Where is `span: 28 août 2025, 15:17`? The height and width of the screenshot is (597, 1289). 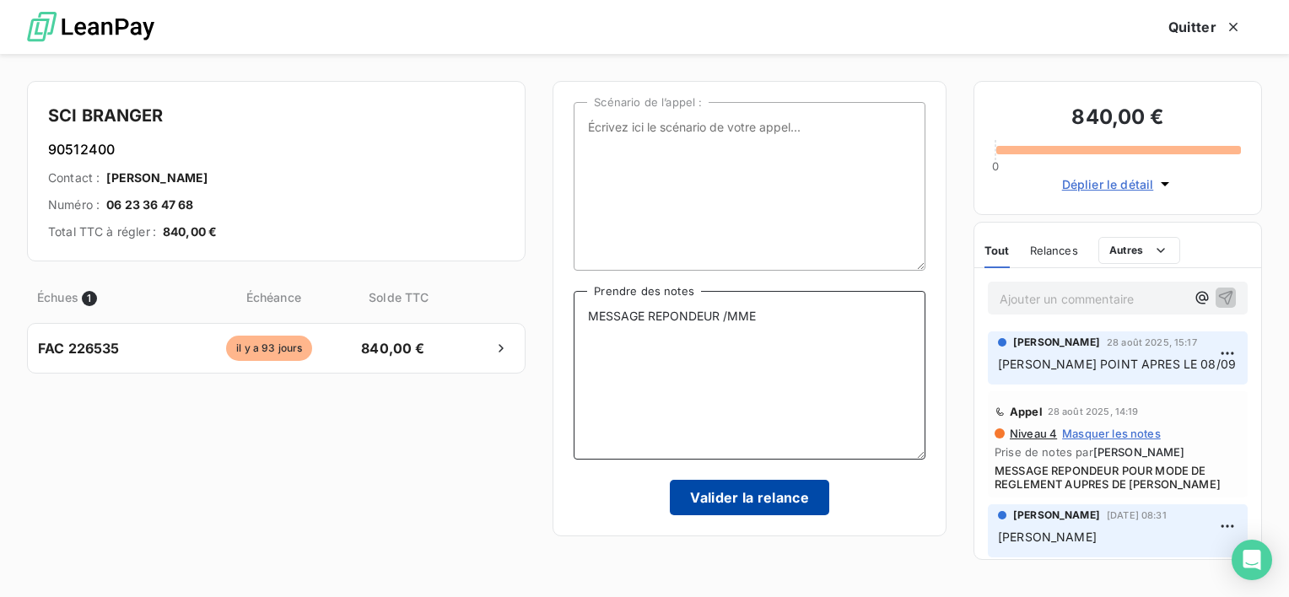
span: 28 août 2025, 15:17 is located at coordinates (1152, 343).